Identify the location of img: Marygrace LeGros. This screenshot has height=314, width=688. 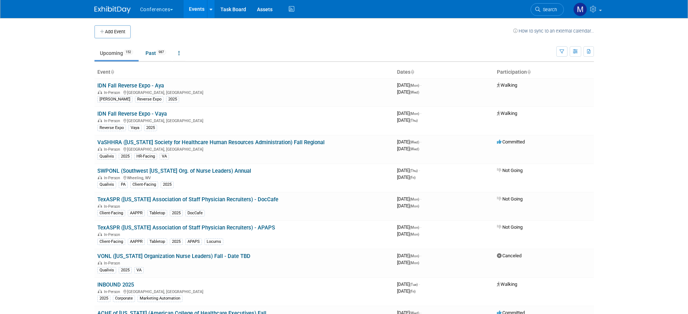
(580, 9).